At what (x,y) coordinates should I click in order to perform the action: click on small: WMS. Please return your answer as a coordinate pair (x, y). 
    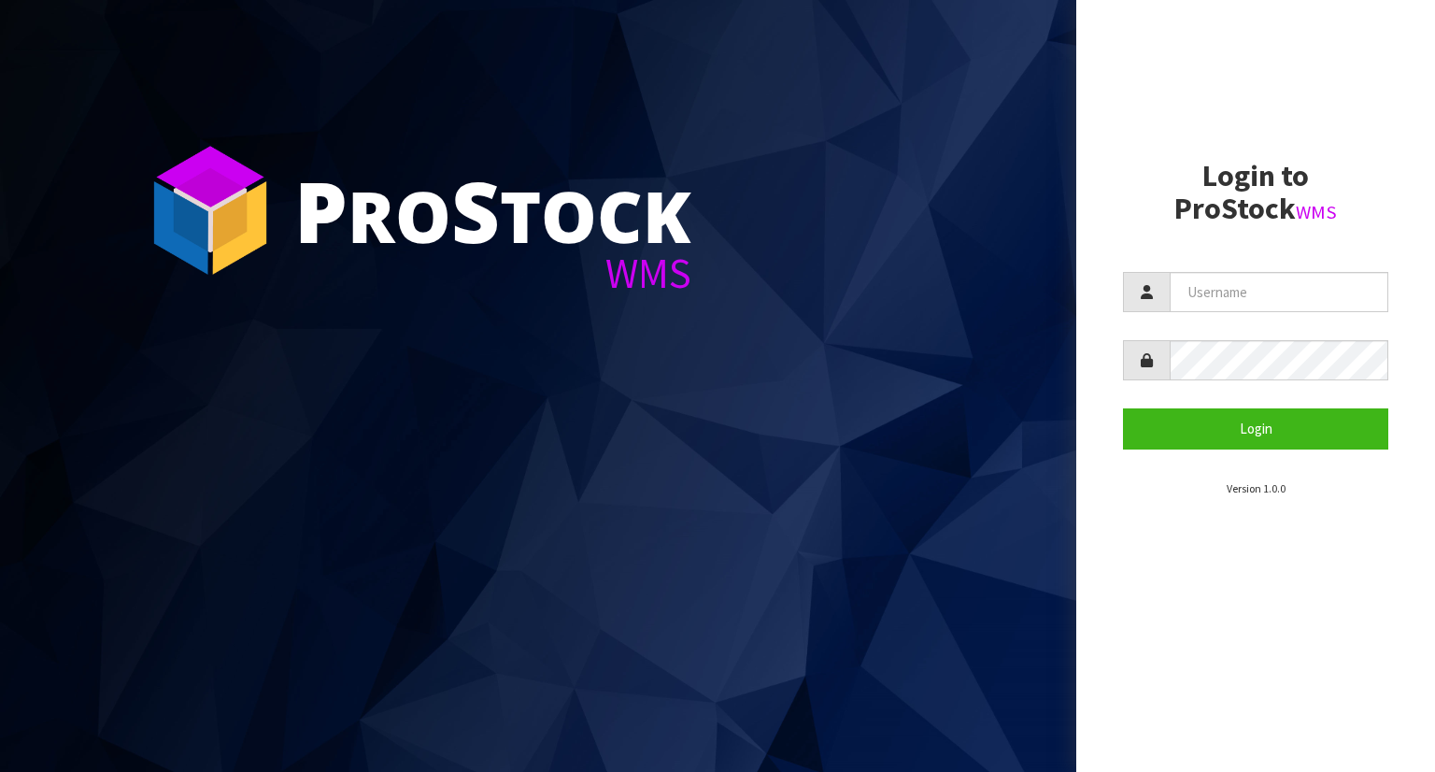
    Looking at the image, I should click on (1316, 212).